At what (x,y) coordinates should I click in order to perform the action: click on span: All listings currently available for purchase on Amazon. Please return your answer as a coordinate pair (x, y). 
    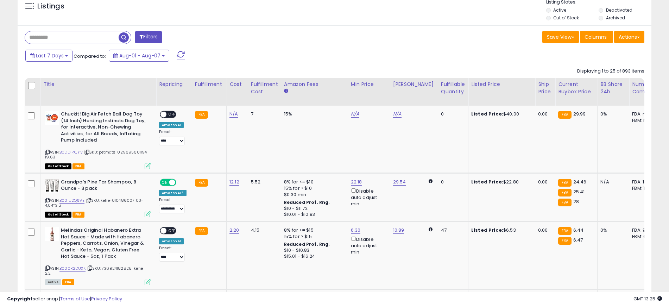
    Looking at the image, I should click on (53, 282).